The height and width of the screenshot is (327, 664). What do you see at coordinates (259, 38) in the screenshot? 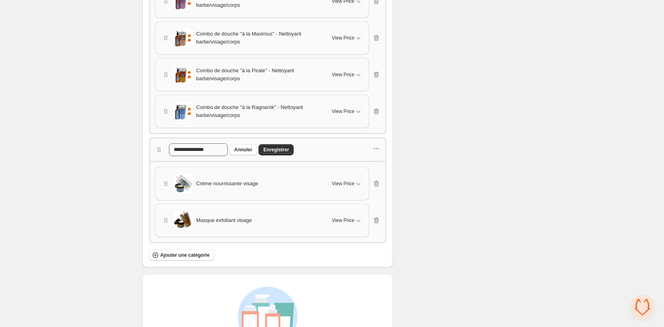
I see `span: Combo de douche "à la Maximus" - Nettoyant barbe/visage/corps` at bounding box center [259, 38].